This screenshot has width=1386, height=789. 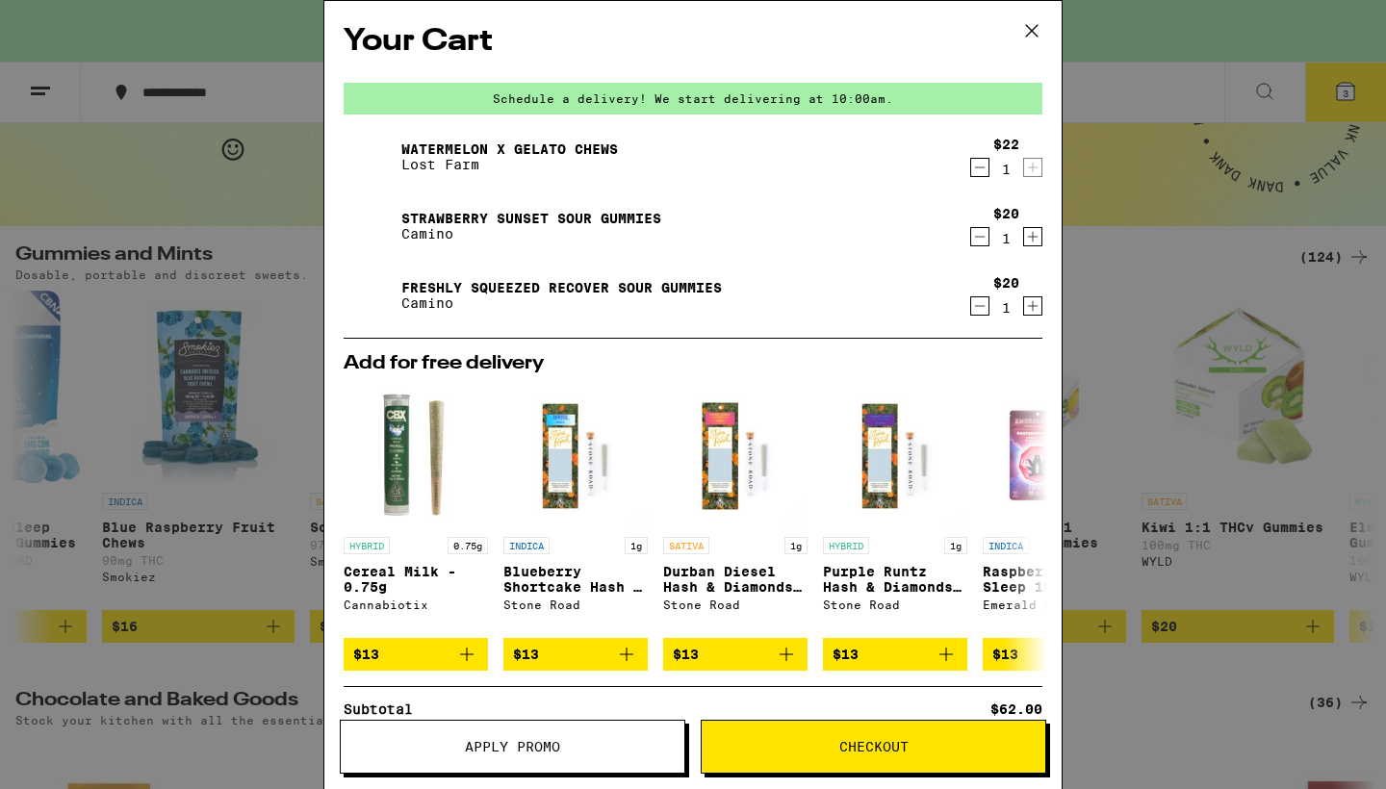 What do you see at coordinates (370, 226) in the screenshot?
I see `img: Strawberry Sunset Sour Gummies` at bounding box center [370, 226].